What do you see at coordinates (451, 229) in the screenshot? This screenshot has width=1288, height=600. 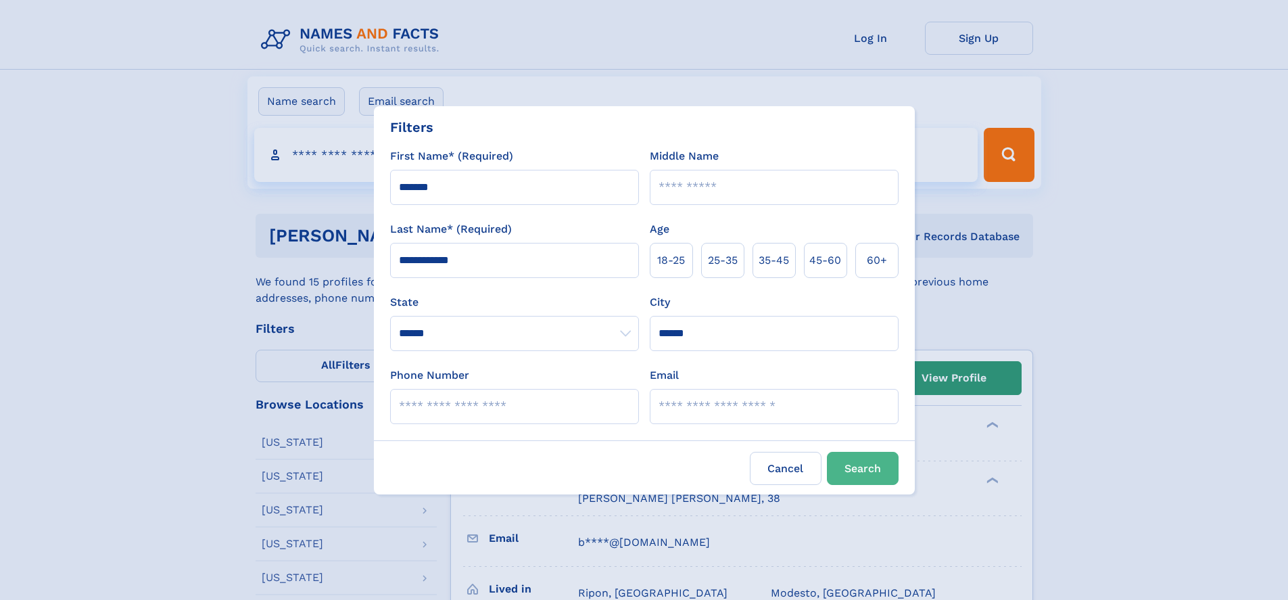 I see `label: Last Name* (Required)` at bounding box center [451, 229].